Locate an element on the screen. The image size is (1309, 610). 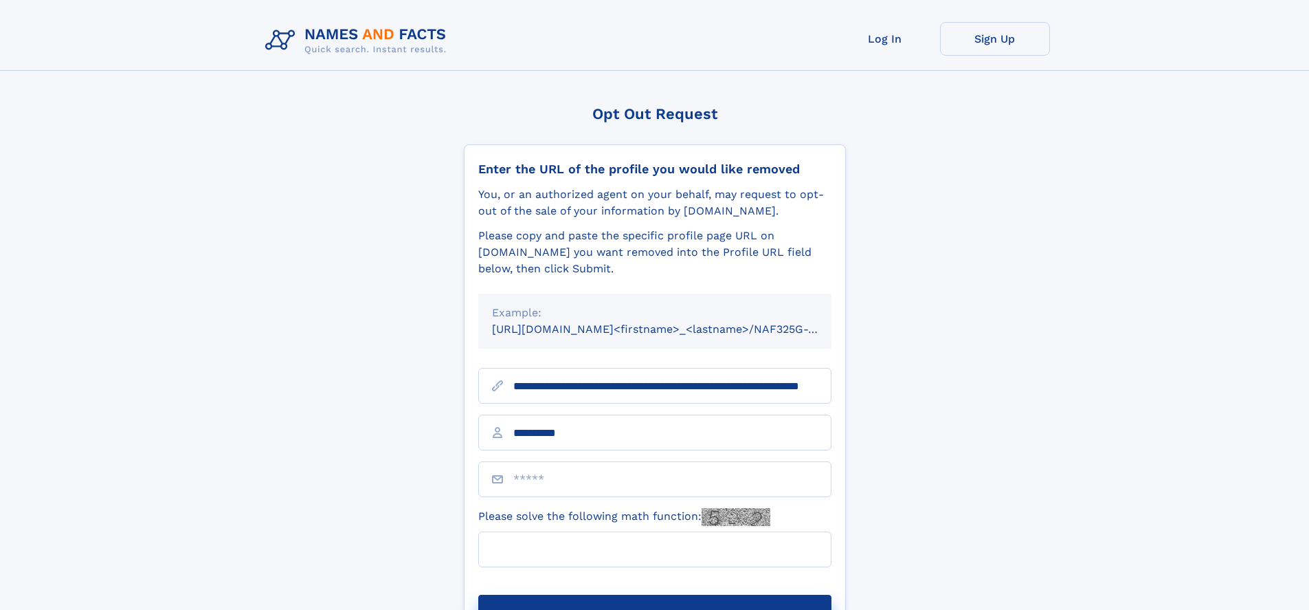
img: Logo Names and Facts is located at coordinates (359, 41).